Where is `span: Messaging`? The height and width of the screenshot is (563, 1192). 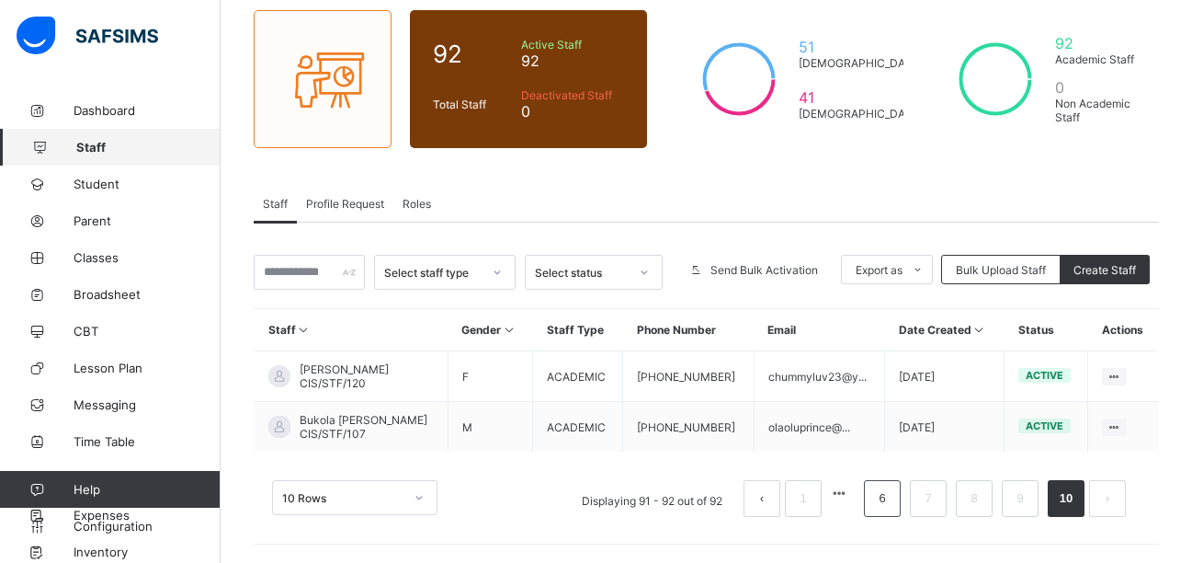 span: Messaging is located at coordinates (147, 404).